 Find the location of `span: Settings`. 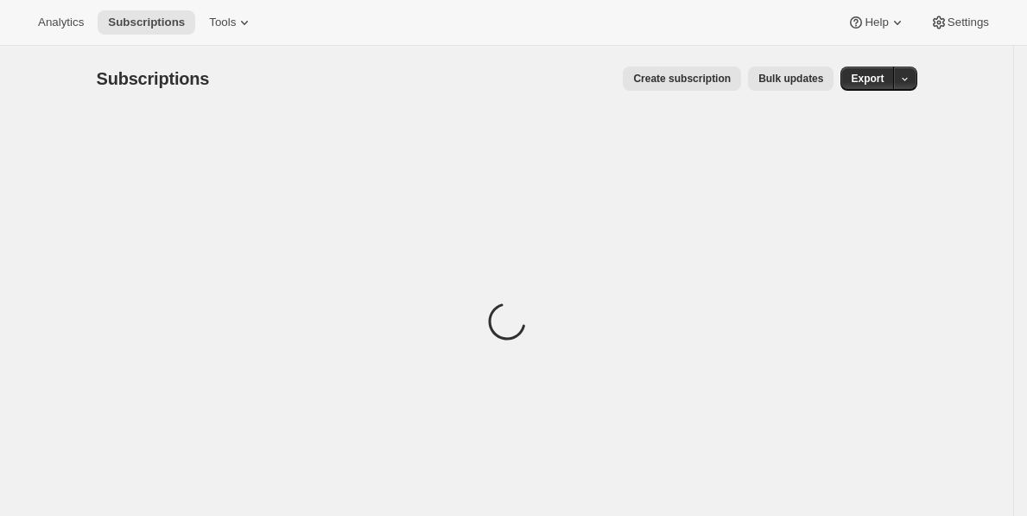

span: Settings is located at coordinates (969, 22).